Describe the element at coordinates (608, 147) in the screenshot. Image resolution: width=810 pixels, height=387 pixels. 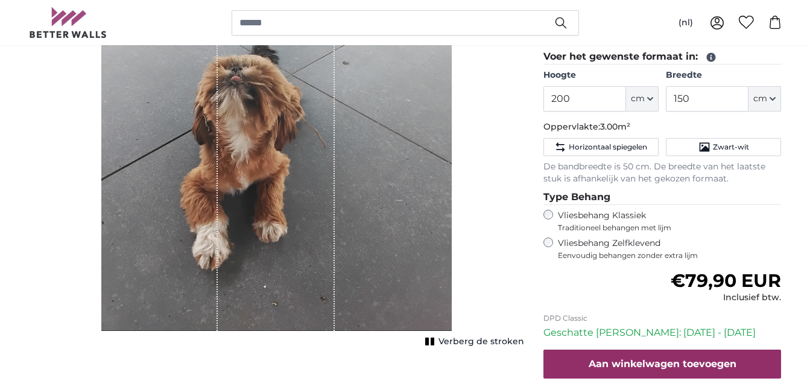
I see `span: Horizontaal spiegelen` at that location.